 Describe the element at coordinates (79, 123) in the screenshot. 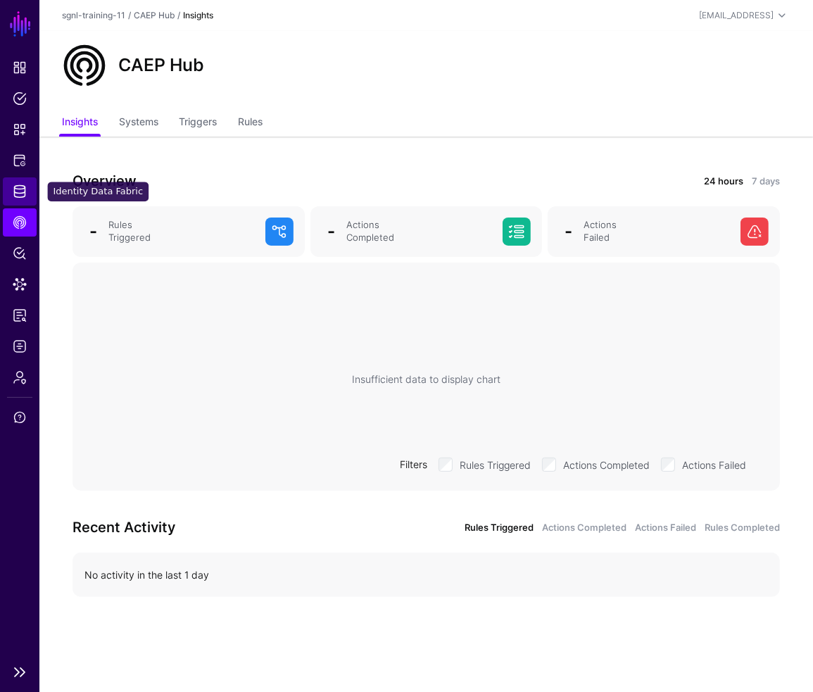

I see `a: Insights` at that location.